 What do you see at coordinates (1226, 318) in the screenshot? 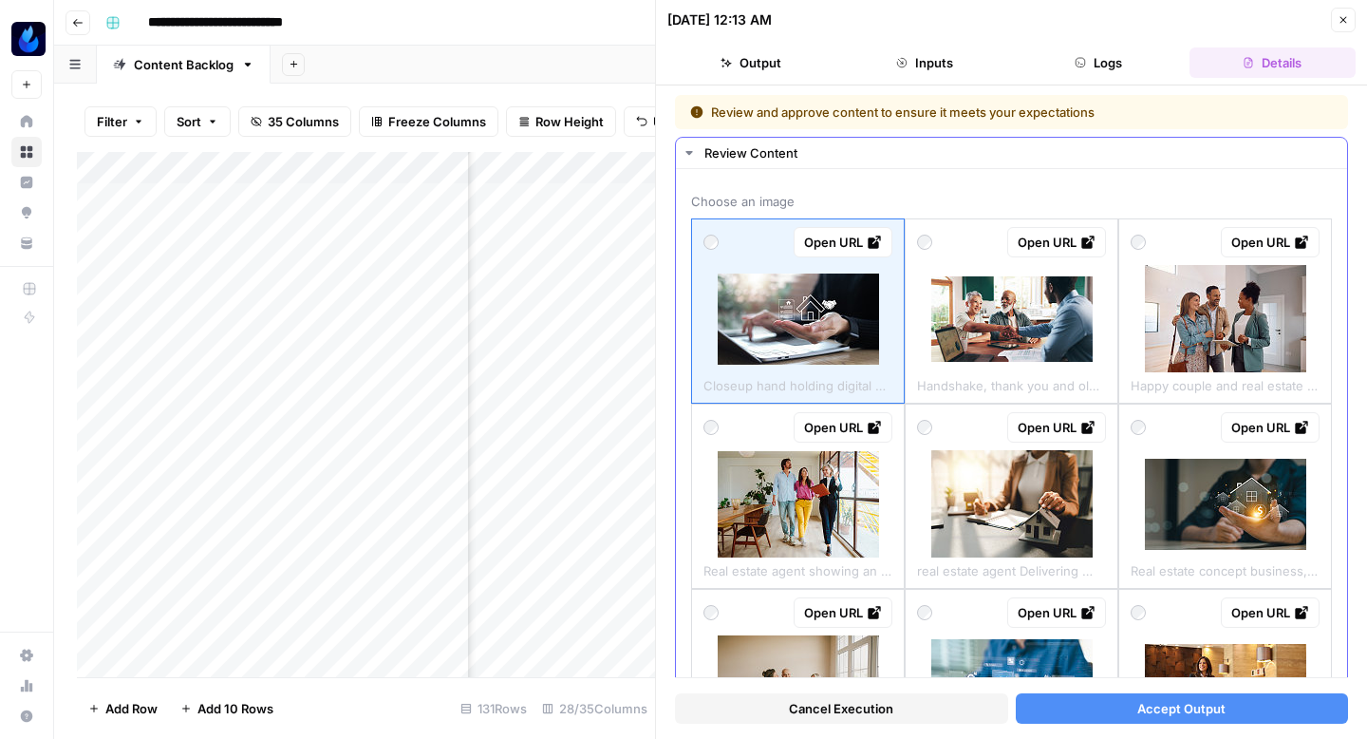
I see `img: happy-couple-and-real-estate-agent-using-digital-tablet-during-open-house-day.jpg` at bounding box center [1226, 318].